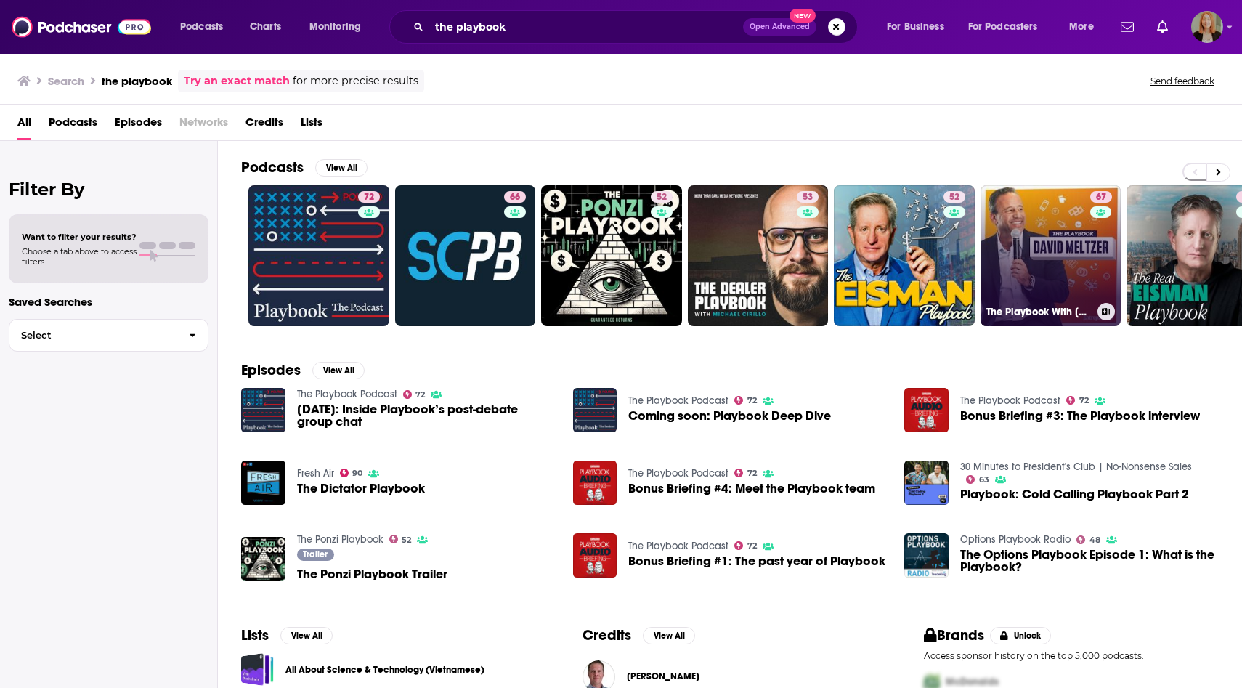 This screenshot has width=1242, height=688. What do you see at coordinates (637, 27) in the screenshot?
I see `div: Search podcasts, credits, & more...` at bounding box center [637, 27].